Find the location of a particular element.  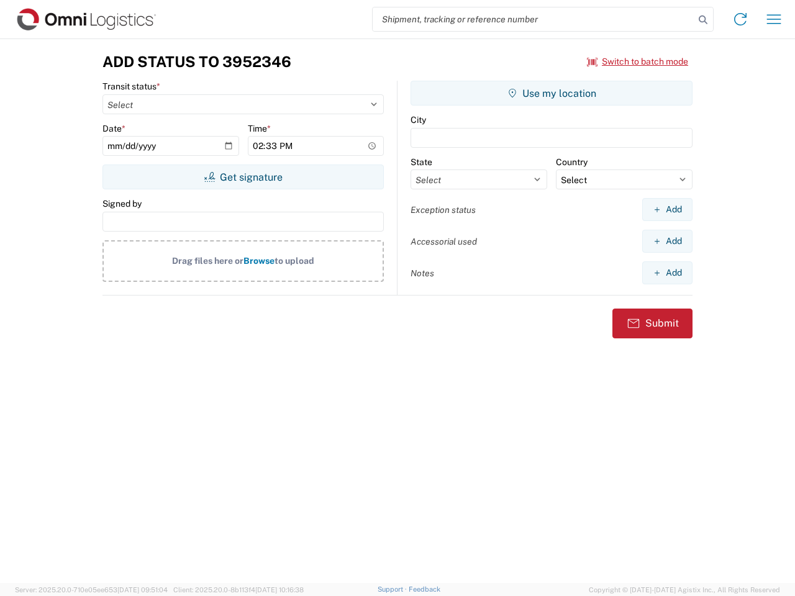

a: Support is located at coordinates (393, 589).